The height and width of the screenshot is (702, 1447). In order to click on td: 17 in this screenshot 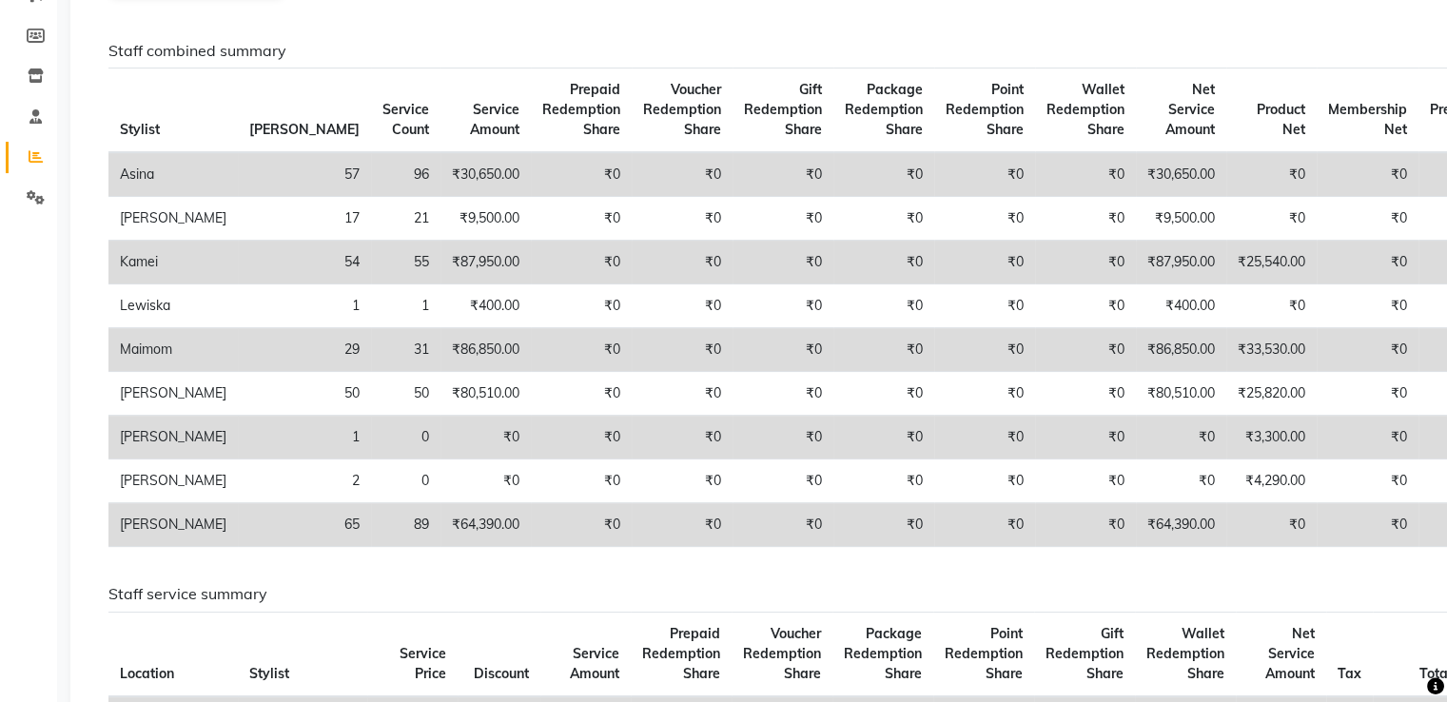, I will do `click(304, 219)`.